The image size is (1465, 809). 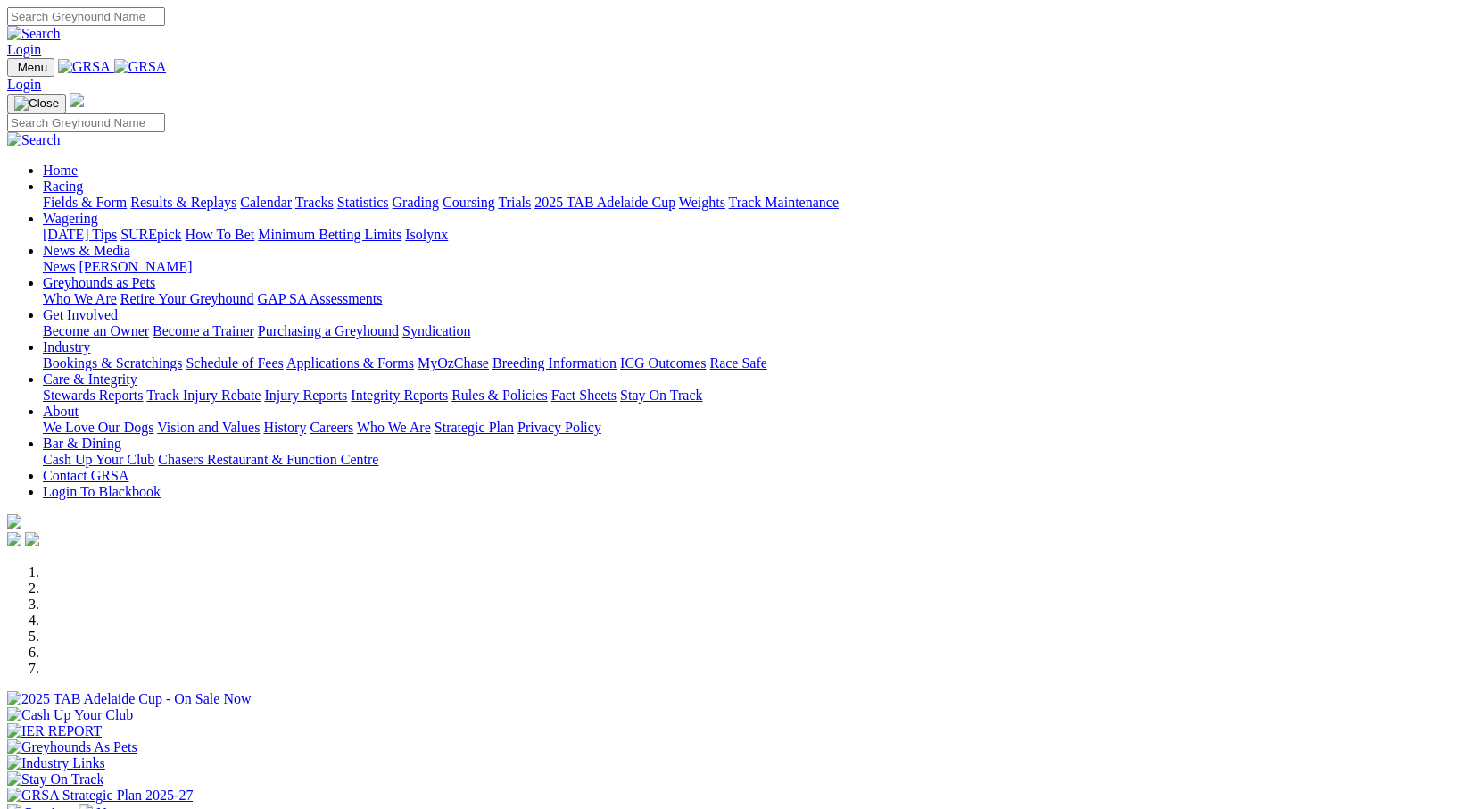 What do you see at coordinates (514, 202) in the screenshot?
I see `a: Trials` at bounding box center [514, 202].